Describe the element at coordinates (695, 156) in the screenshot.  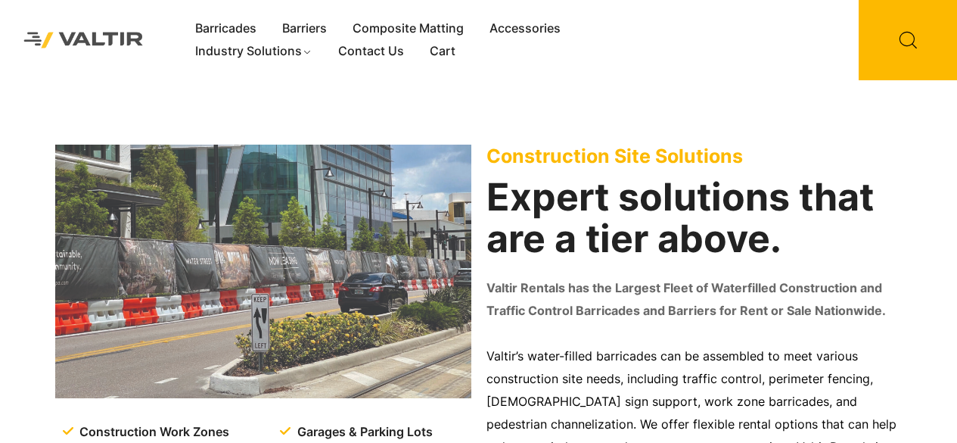
I see `p: Construction Site Solutions` at that location.